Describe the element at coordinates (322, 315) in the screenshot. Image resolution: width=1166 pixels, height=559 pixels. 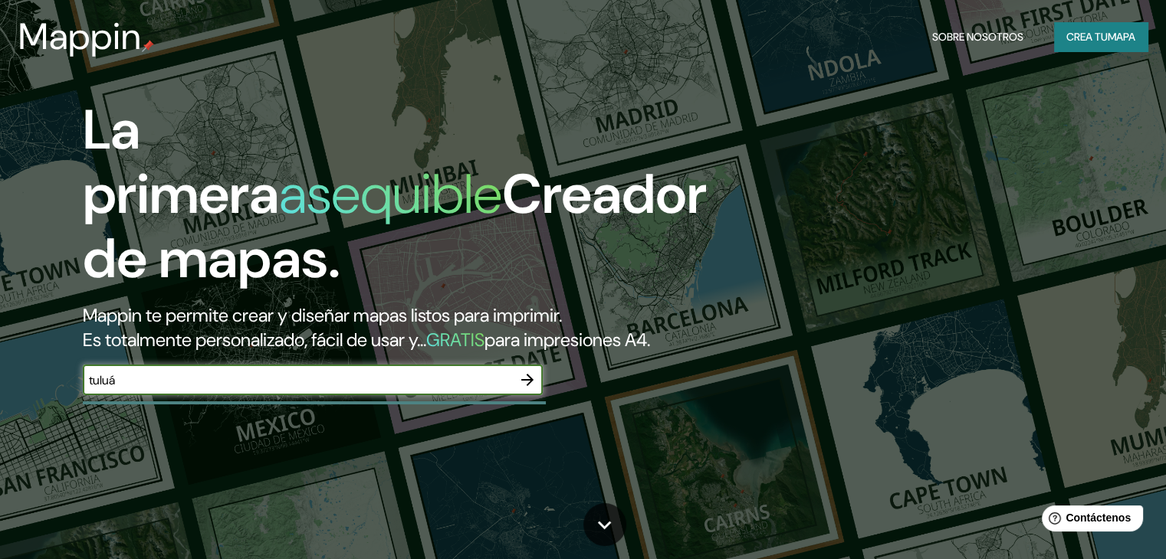
I see `font: Mappin te permite crear y diseñar mapas listos para imprimir.` at that location.